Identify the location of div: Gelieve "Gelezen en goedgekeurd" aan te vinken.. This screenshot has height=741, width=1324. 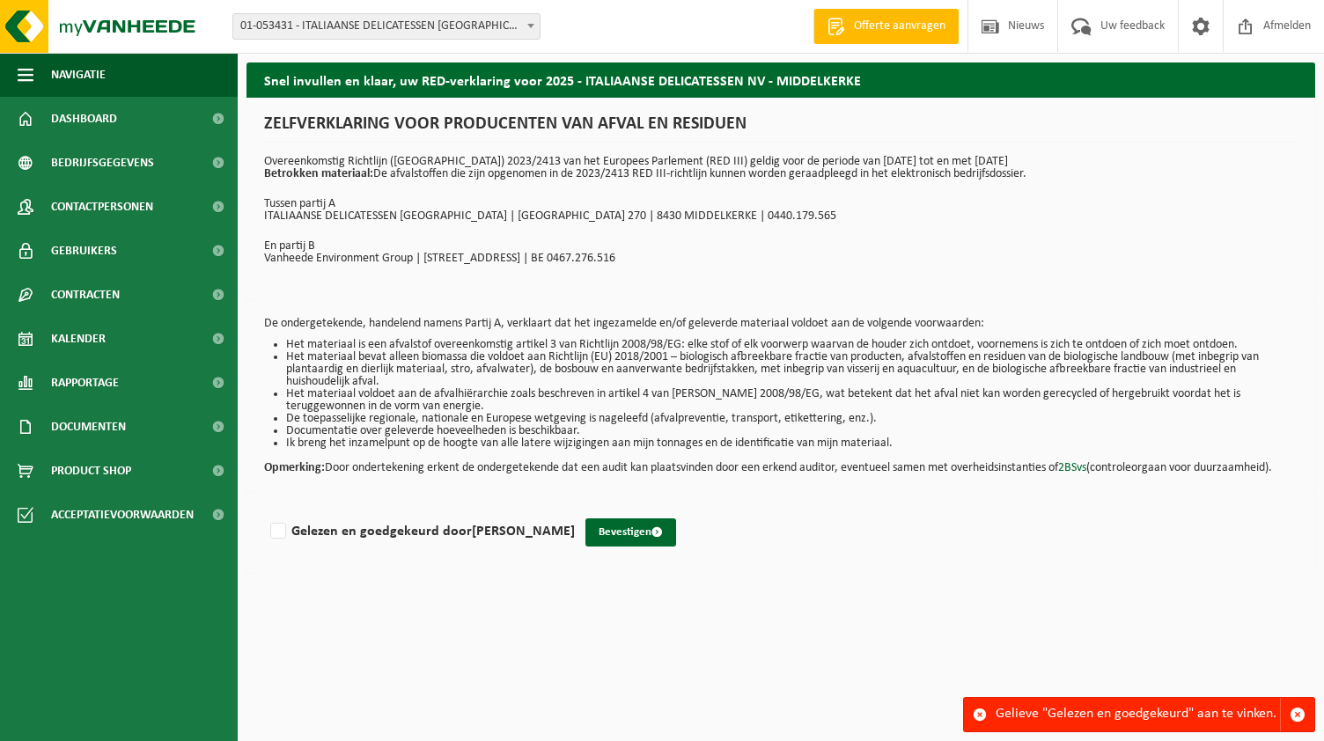
(1137, 715).